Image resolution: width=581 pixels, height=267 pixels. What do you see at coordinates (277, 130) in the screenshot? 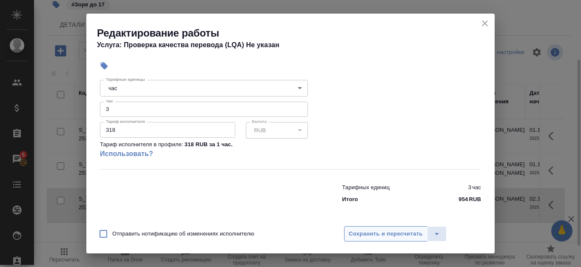
I see `div: RUB` at bounding box center [277, 130].